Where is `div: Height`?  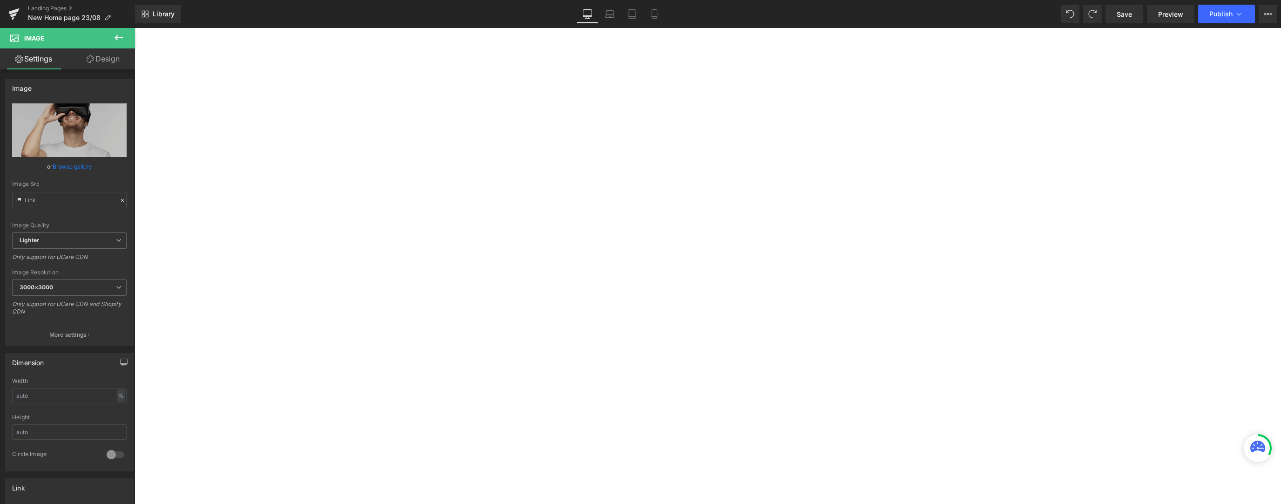
div: Height is located at coordinates (69, 417).